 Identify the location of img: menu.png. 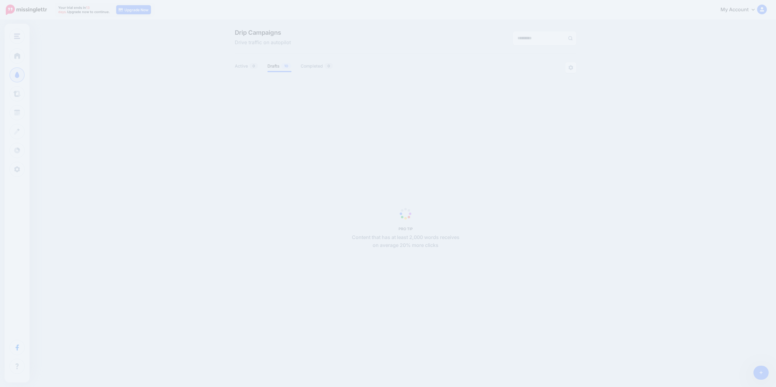
(17, 36).